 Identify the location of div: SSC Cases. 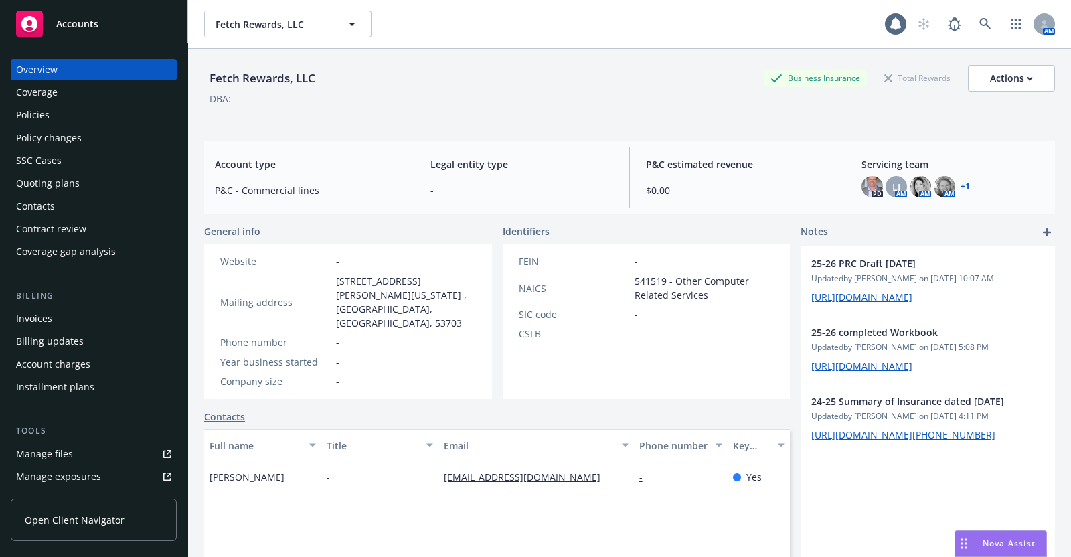
(39, 161).